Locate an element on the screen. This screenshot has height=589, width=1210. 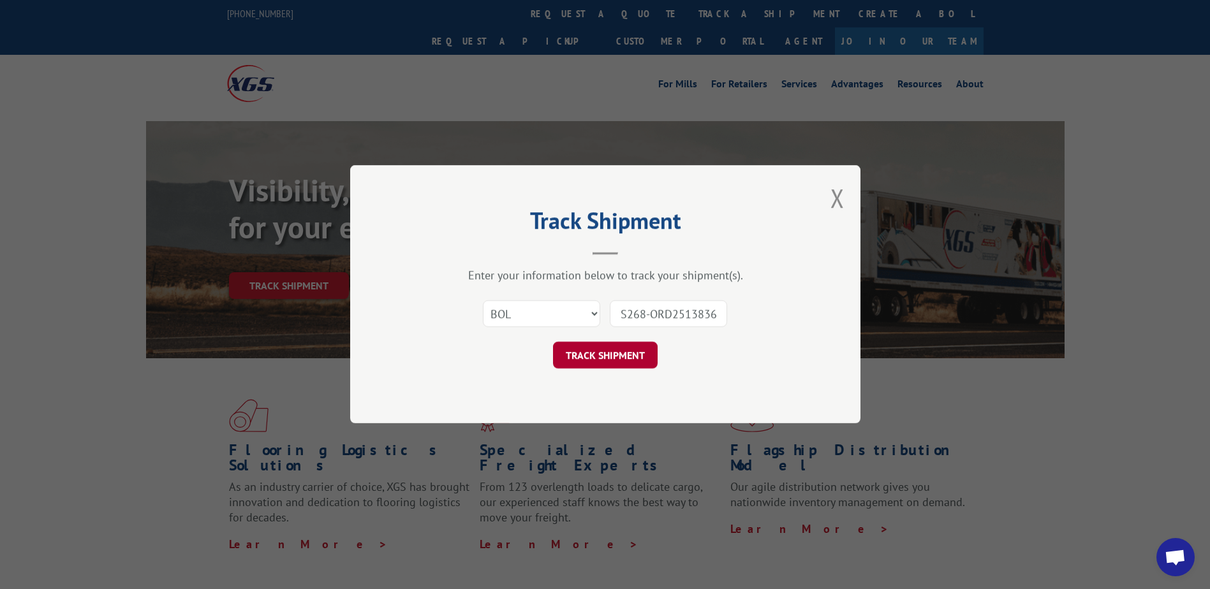
a: Open chat is located at coordinates (1175, 557).